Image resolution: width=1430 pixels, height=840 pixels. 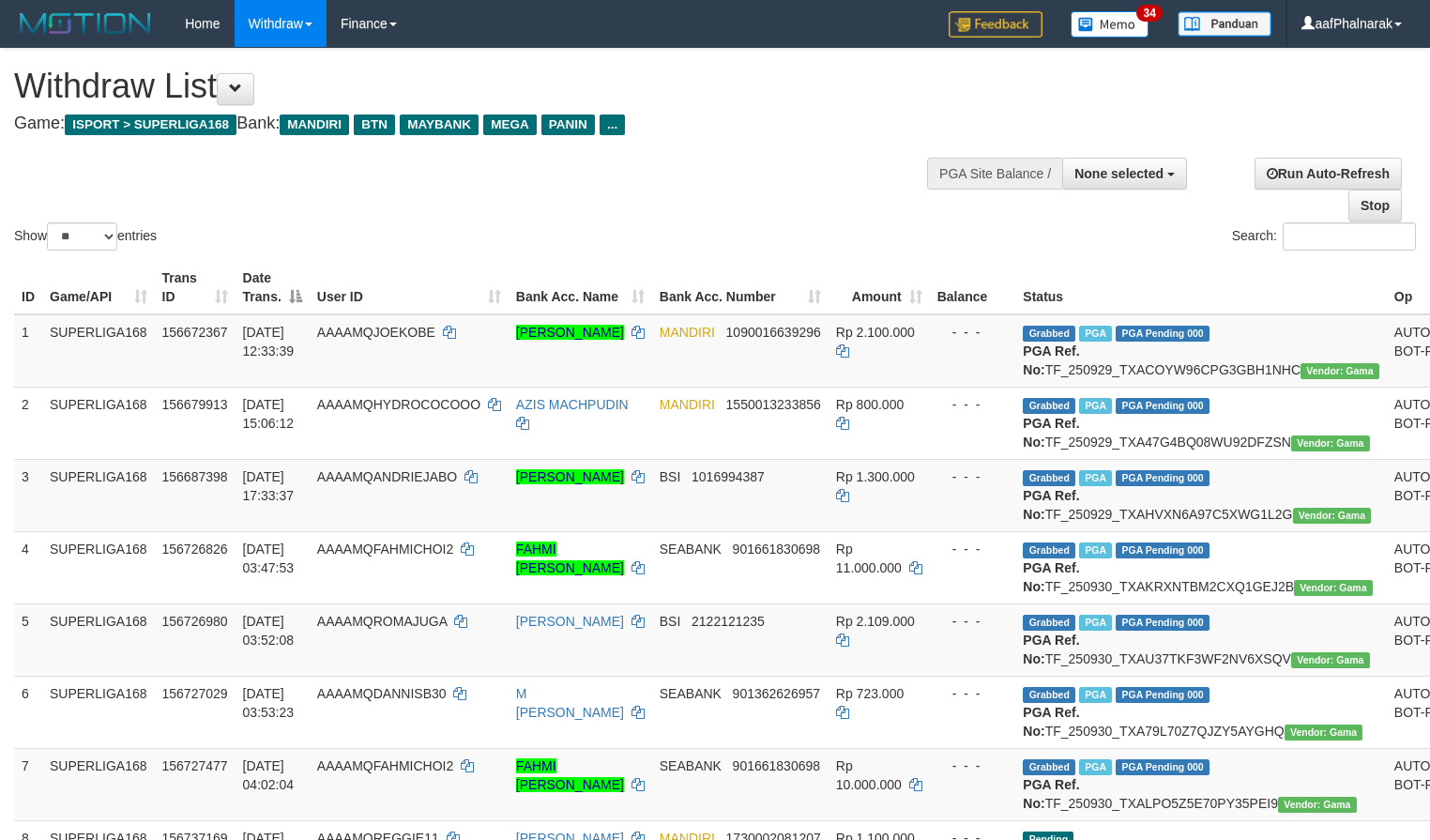 I want to click on span: MAYBANK, so click(x=439, y=124).